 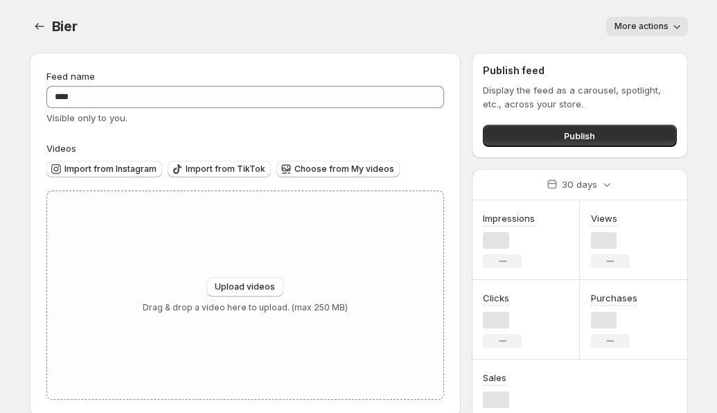 I want to click on h3: Purchases, so click(x=613, y=298).